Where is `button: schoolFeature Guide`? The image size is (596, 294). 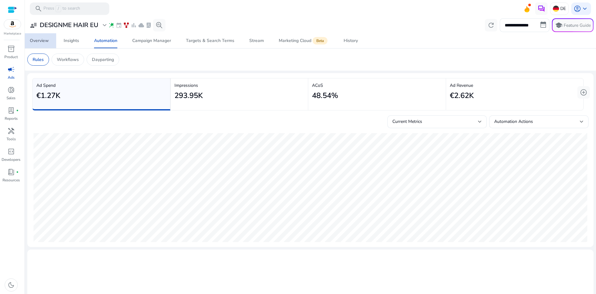 button: schoolFeature Guide is located at coordinates (573, 25).